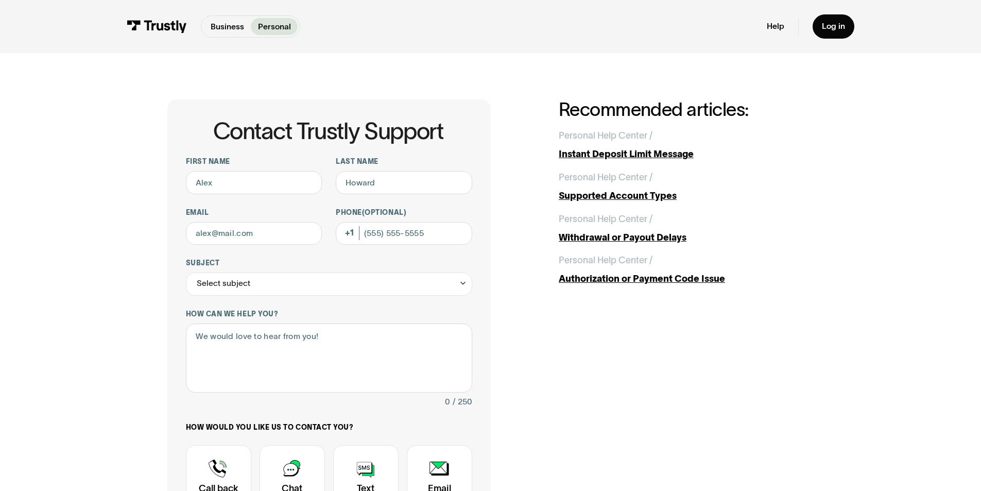  Describe the element at coordinates (254, 162) in the screenshot. I see `label: First name` at that location.